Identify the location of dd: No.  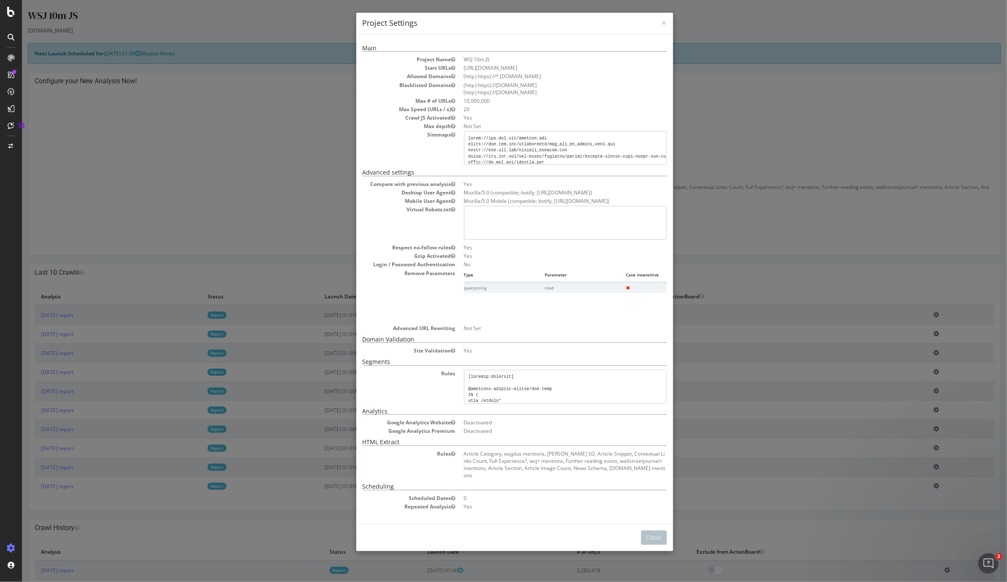
(543, 264).